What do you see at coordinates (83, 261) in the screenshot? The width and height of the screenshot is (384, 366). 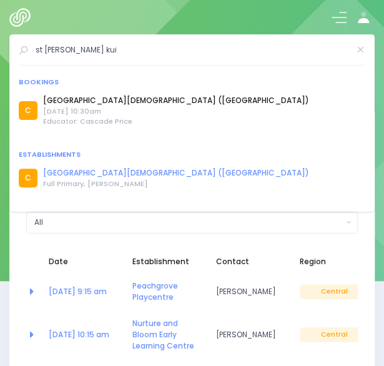 I see `span: Date` at bounding box center [83, 261].